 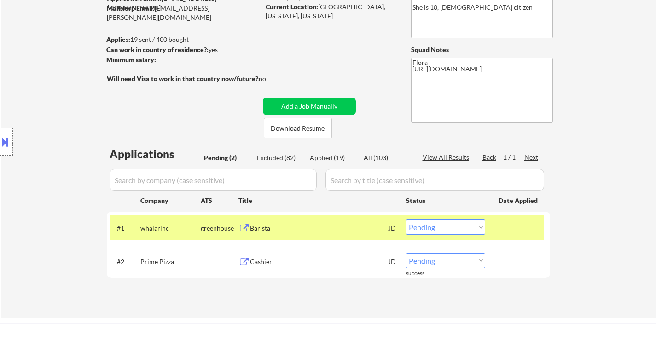 I want to click on div: Date Applied, so click(x=519, y=201).